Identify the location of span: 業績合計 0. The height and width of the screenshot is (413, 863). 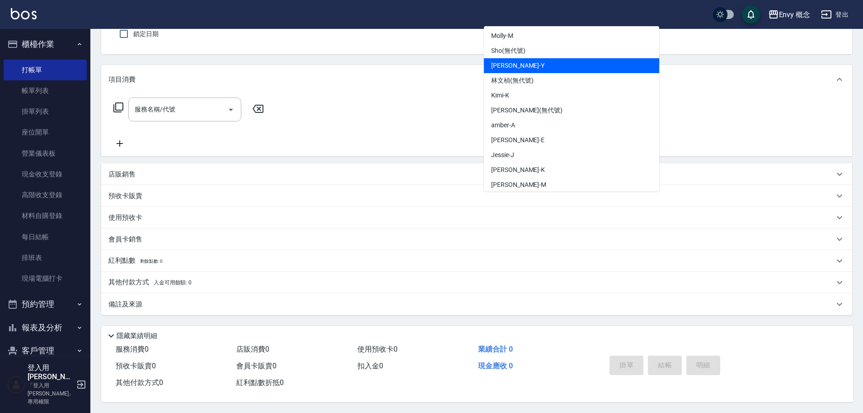
(495, 349).